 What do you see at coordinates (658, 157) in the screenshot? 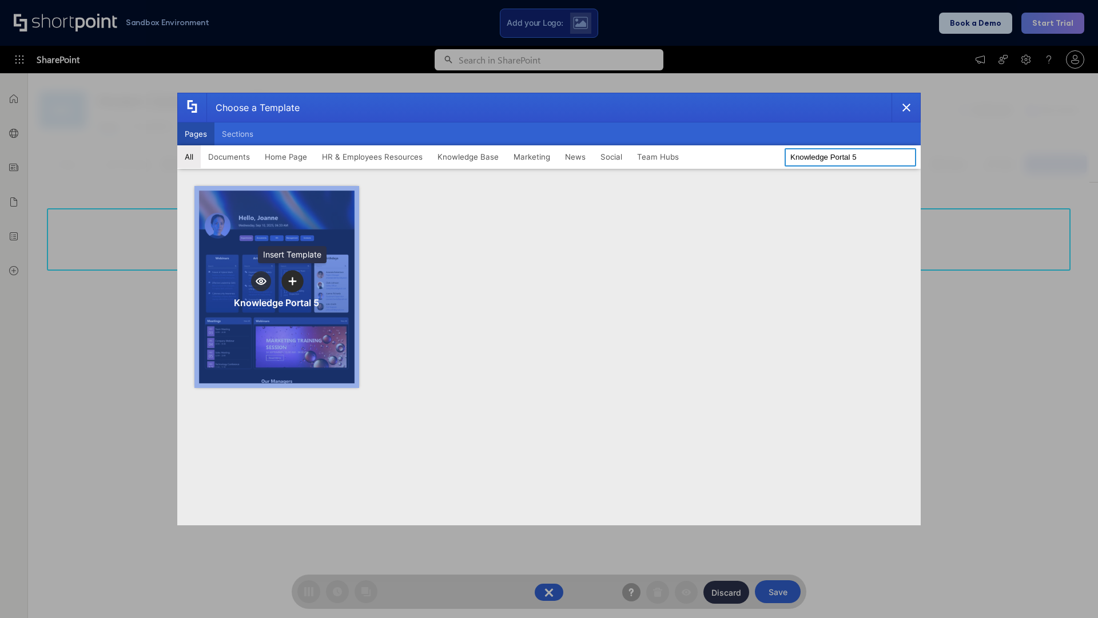
I see `button: Team Hubs` at bounding box center [658, 157].